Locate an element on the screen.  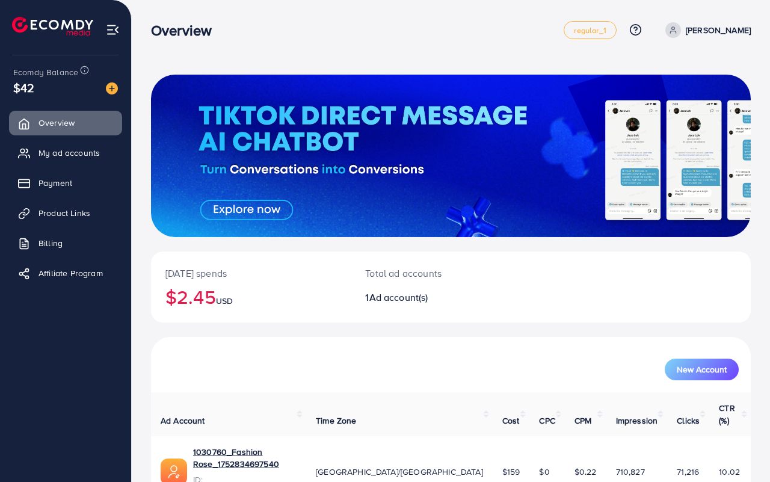
a: Overview is located at coordinates (66, 123).